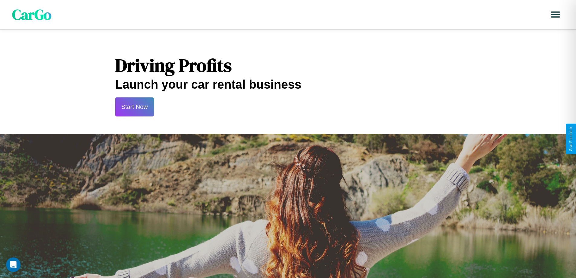 Image resolution: width=576 pixels, height=278 pixels. I want to click on div: Give Feedback, so click(570, 139).